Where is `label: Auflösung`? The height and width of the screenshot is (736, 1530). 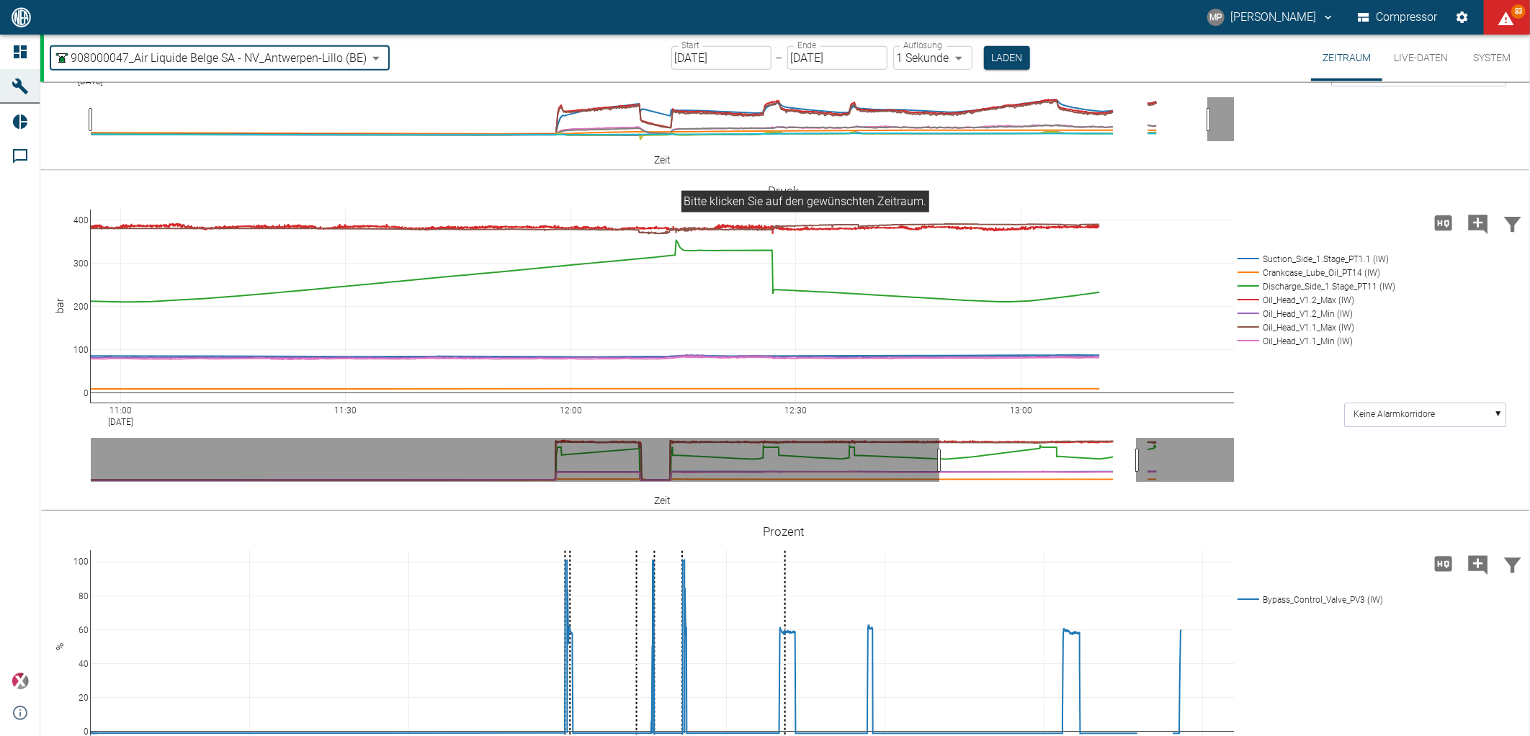 label: Auflösung is located at coordinates (923, 45).